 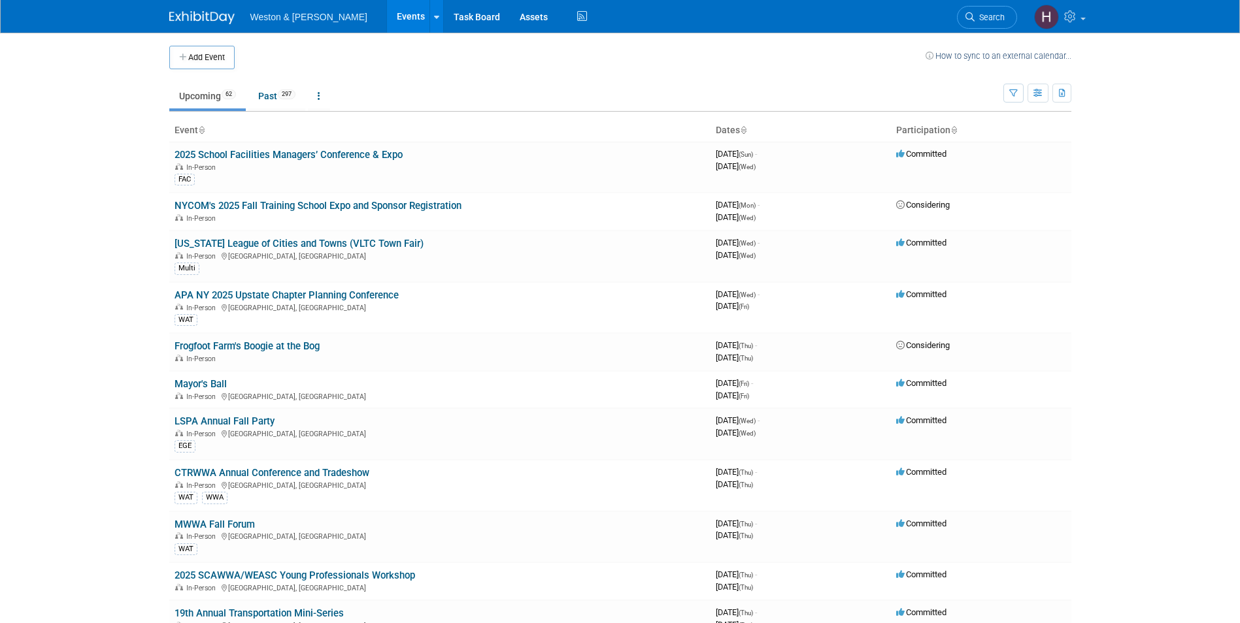 I want to click on a: MWWA Fall Forum, so click(x=214, y=525).